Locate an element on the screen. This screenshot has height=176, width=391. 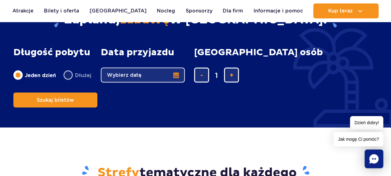
button: Wybierz datę is located at coordinates (143, 75).